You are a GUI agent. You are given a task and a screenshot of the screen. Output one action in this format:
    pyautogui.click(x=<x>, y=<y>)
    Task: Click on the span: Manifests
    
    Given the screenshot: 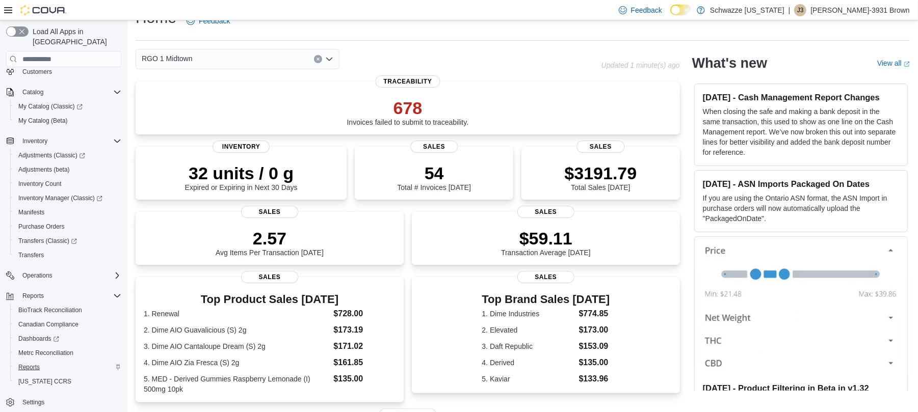 What is the action you would take?
    pyautogui.click(x=31, y=213)
    